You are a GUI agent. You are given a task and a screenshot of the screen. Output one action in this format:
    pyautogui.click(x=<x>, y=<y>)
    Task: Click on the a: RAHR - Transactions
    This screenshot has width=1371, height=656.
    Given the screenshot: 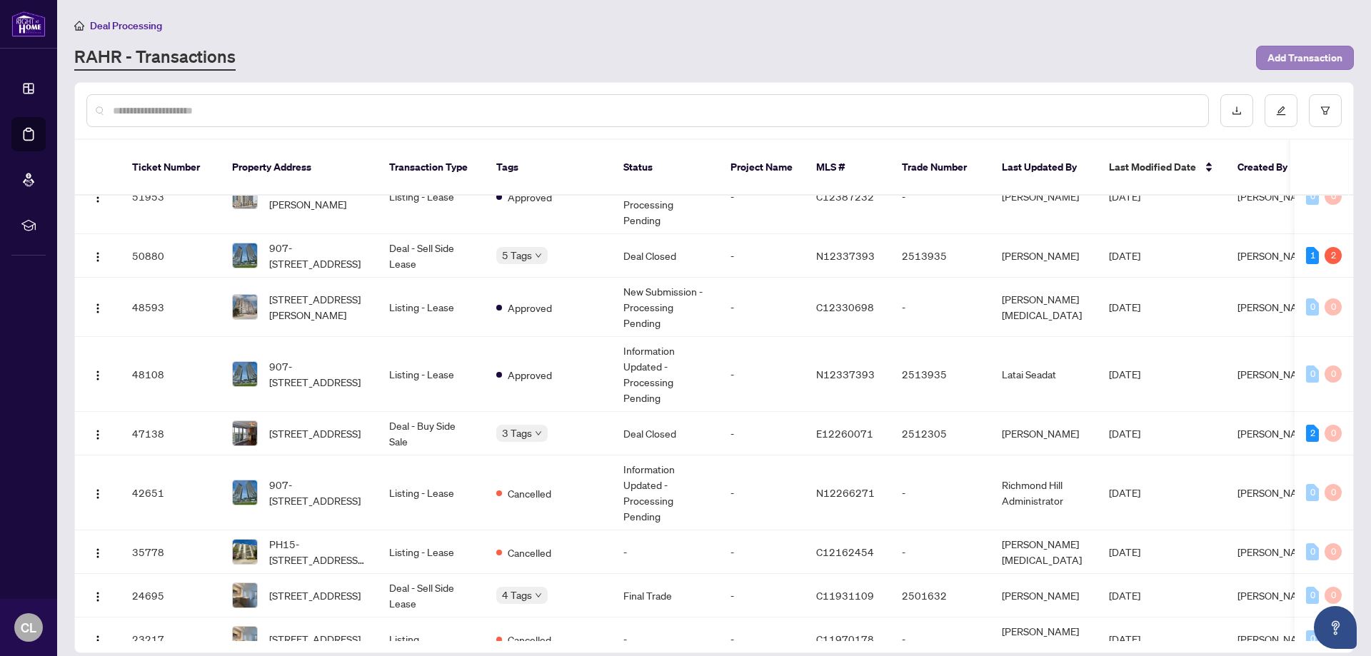 What is the action you would take?
    pyautogui.click(x=155, y=58)
    